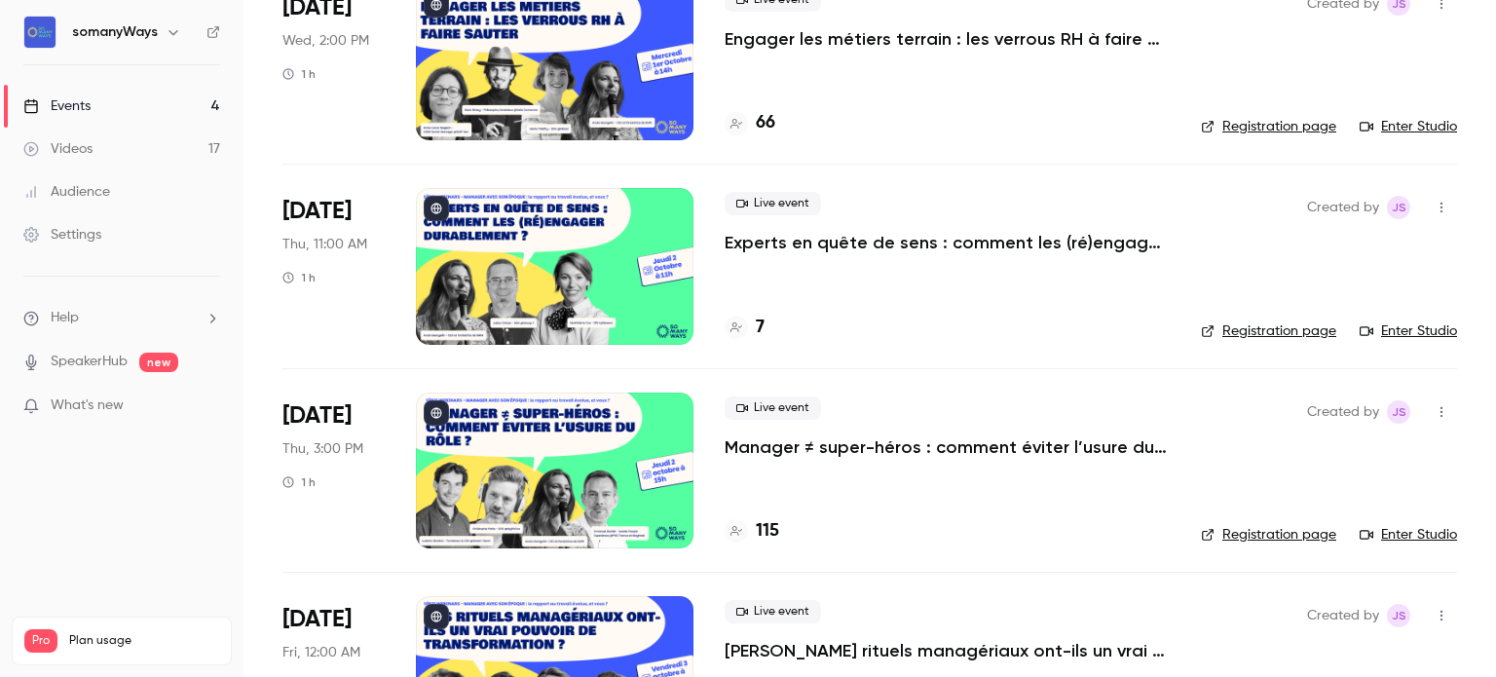 This screenshot has width=1496, height=677. Describe the element at coordinates (159, 362) in the screenshot. I see `span: new` at that location.